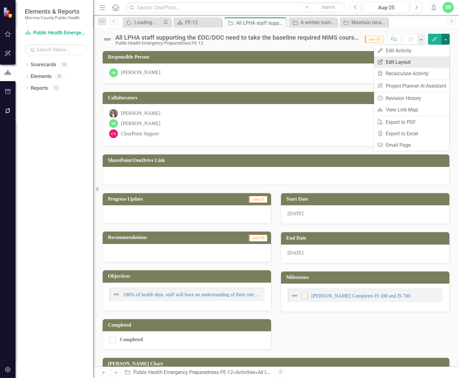 This screenshot has height=378, width=459. What do you see at coordinates (368, 22) in the screenshot?
I see `div: Maintain local media contact lists.` at bounding box center [368, 22].